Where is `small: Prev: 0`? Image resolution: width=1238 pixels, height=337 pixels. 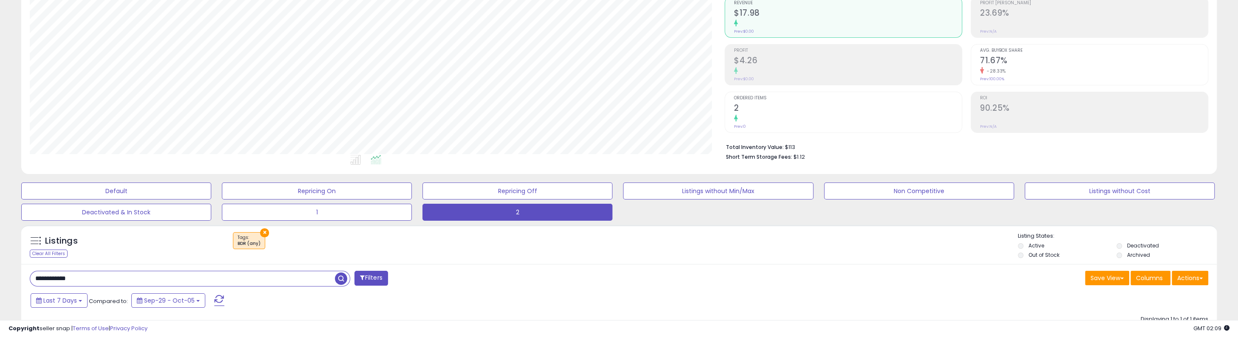
small: Prev: 0 is located at coordinates (740, 127).